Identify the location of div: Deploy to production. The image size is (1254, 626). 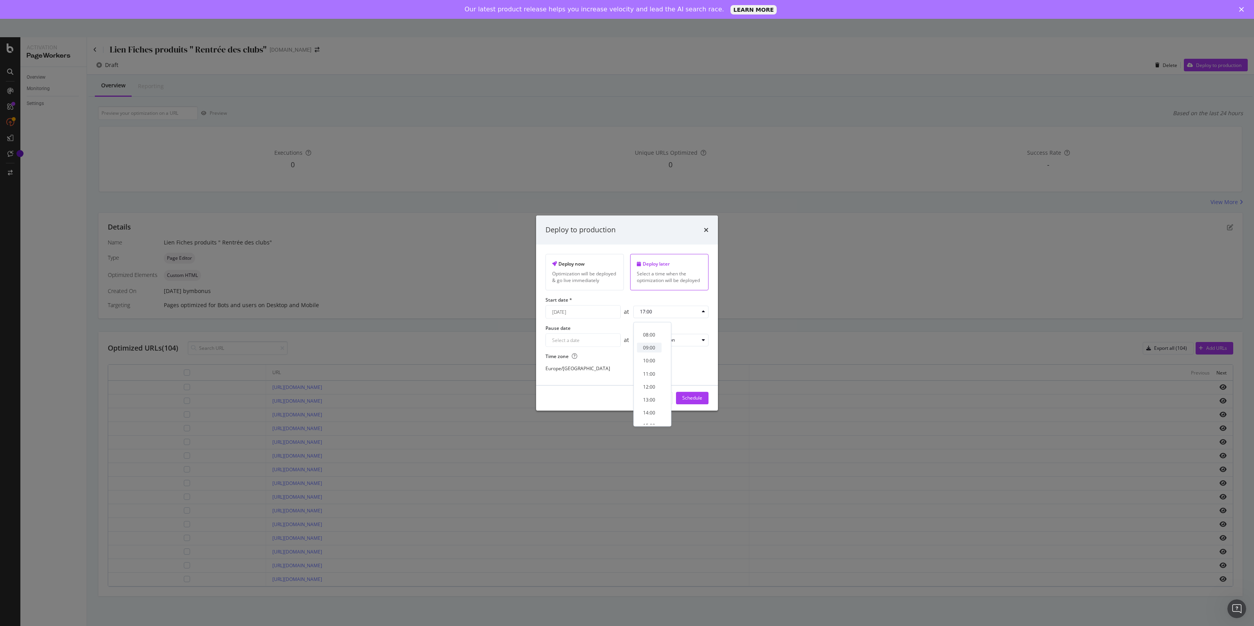
(580, 230).